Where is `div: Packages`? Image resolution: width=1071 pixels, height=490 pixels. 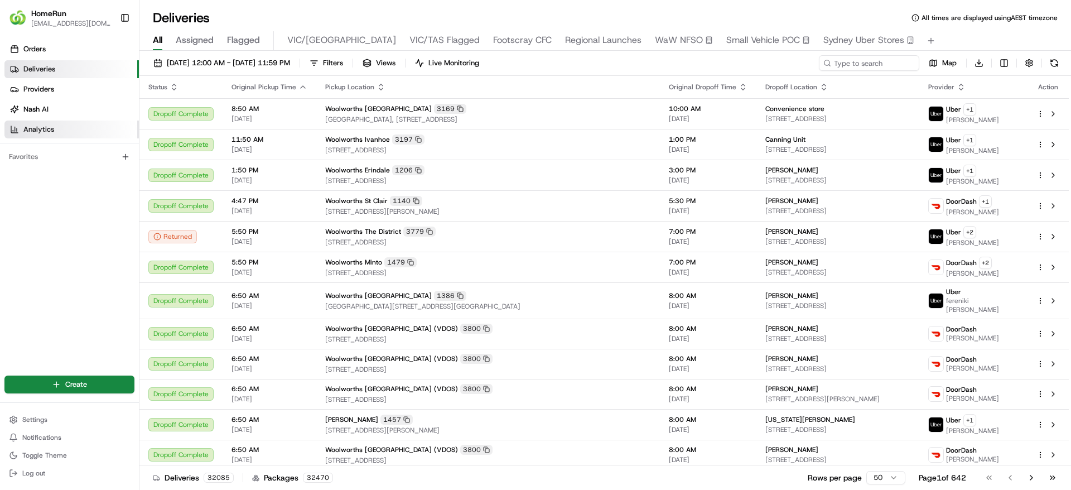 div: Packages is located at coordinates (292, 477).